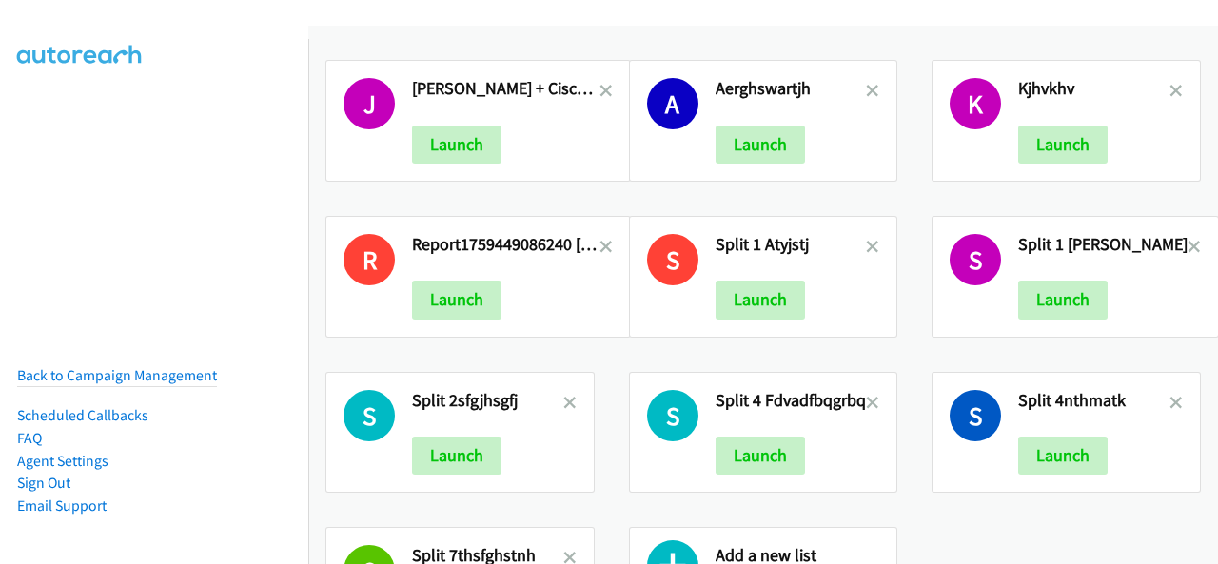 The height and width of the screenshot is (564, 1218). I want to click on a: FAQ, so click(29, 438).